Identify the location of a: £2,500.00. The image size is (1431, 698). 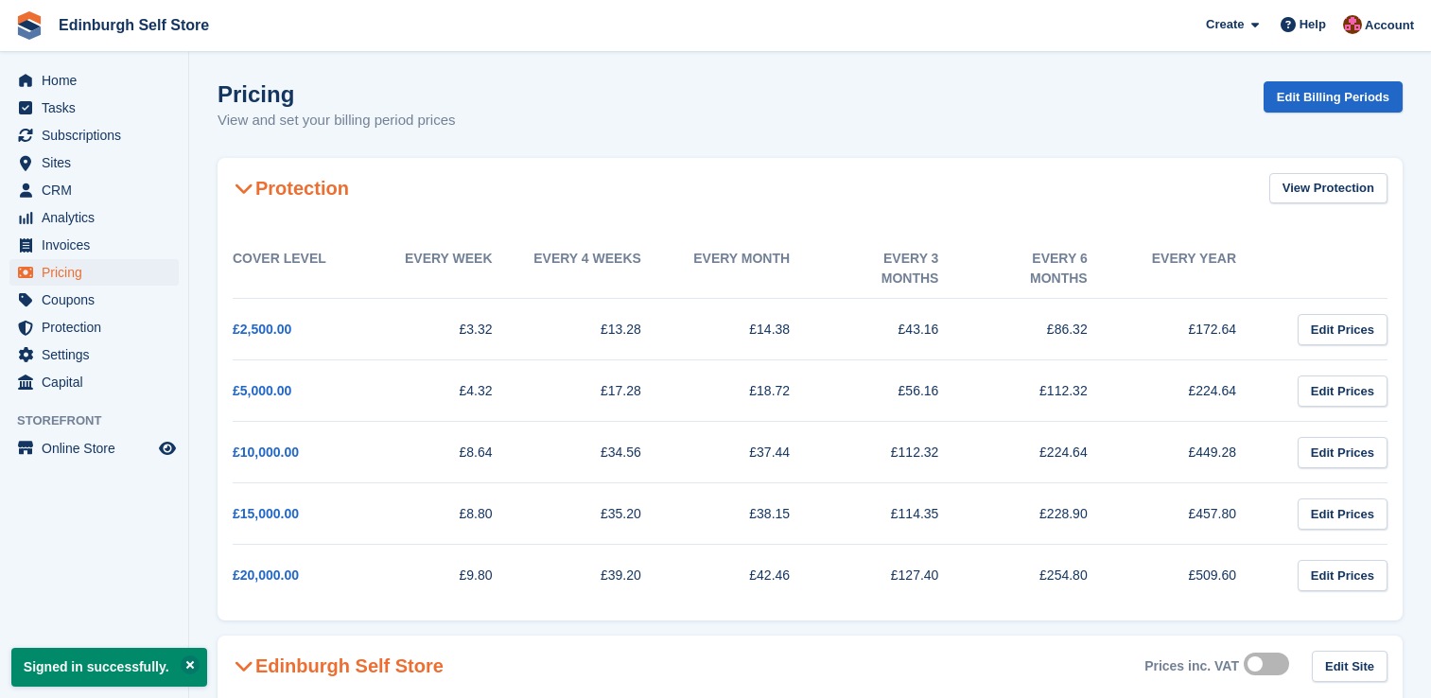
(262, 329).